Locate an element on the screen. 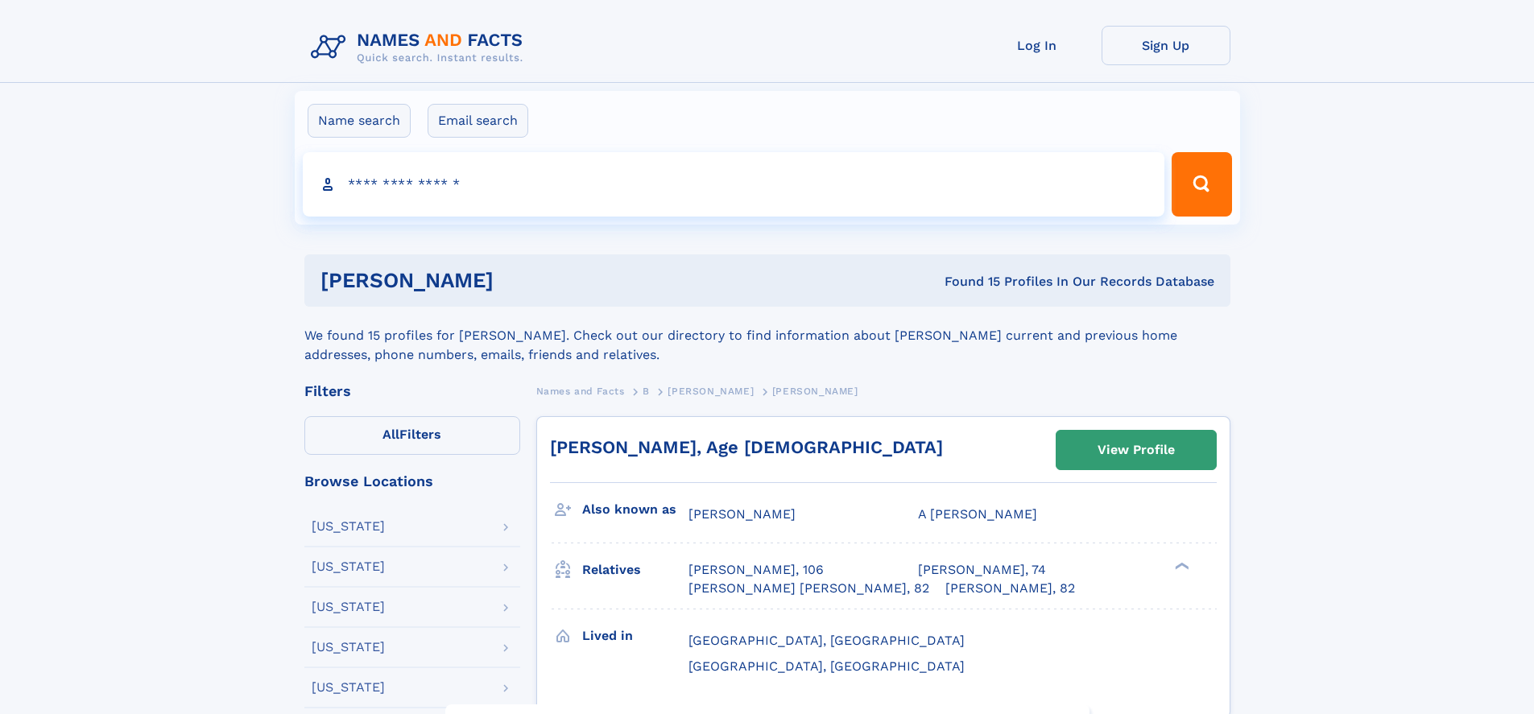 The width and height of the screenshot is (1534, 714). a: Names and Facts is located at coordinates (580, 390).